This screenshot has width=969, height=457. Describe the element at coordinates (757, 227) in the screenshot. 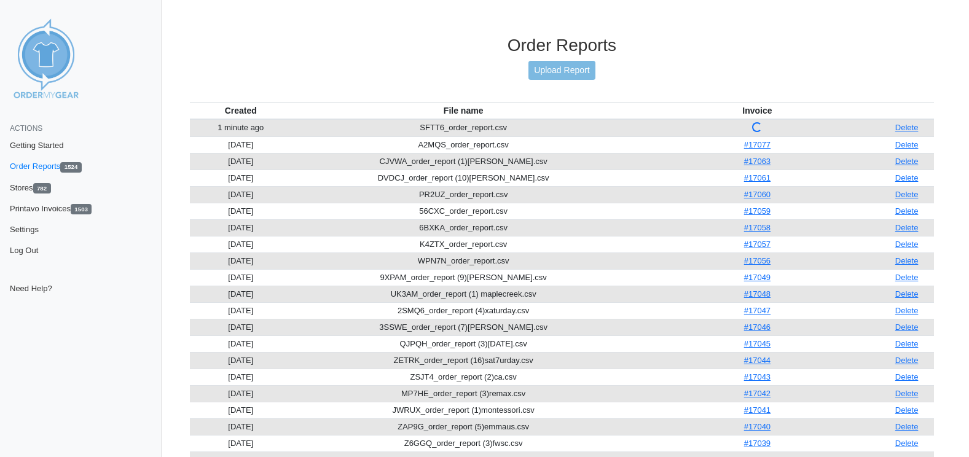

I see `a: #17058` at that location.